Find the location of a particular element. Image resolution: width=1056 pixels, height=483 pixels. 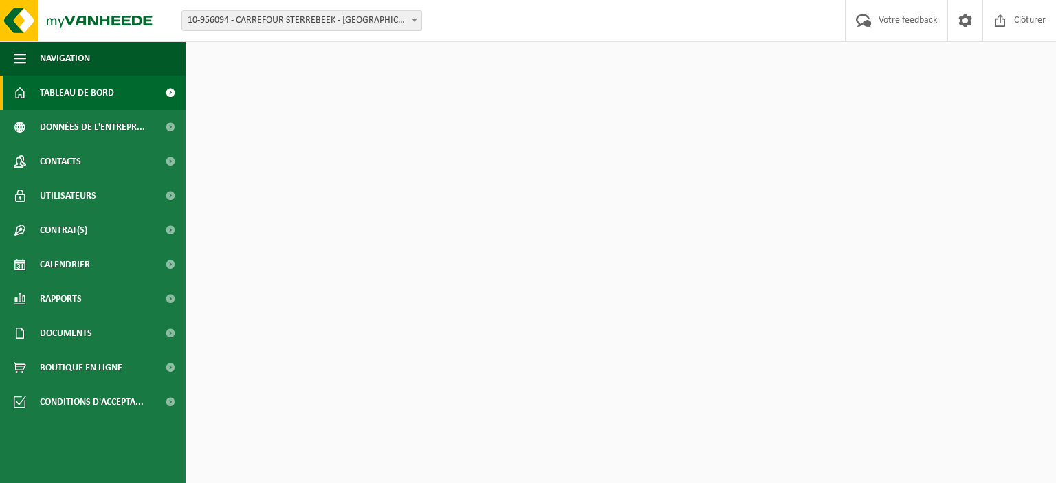

span: Contacts is located at coordinates (60, 162).